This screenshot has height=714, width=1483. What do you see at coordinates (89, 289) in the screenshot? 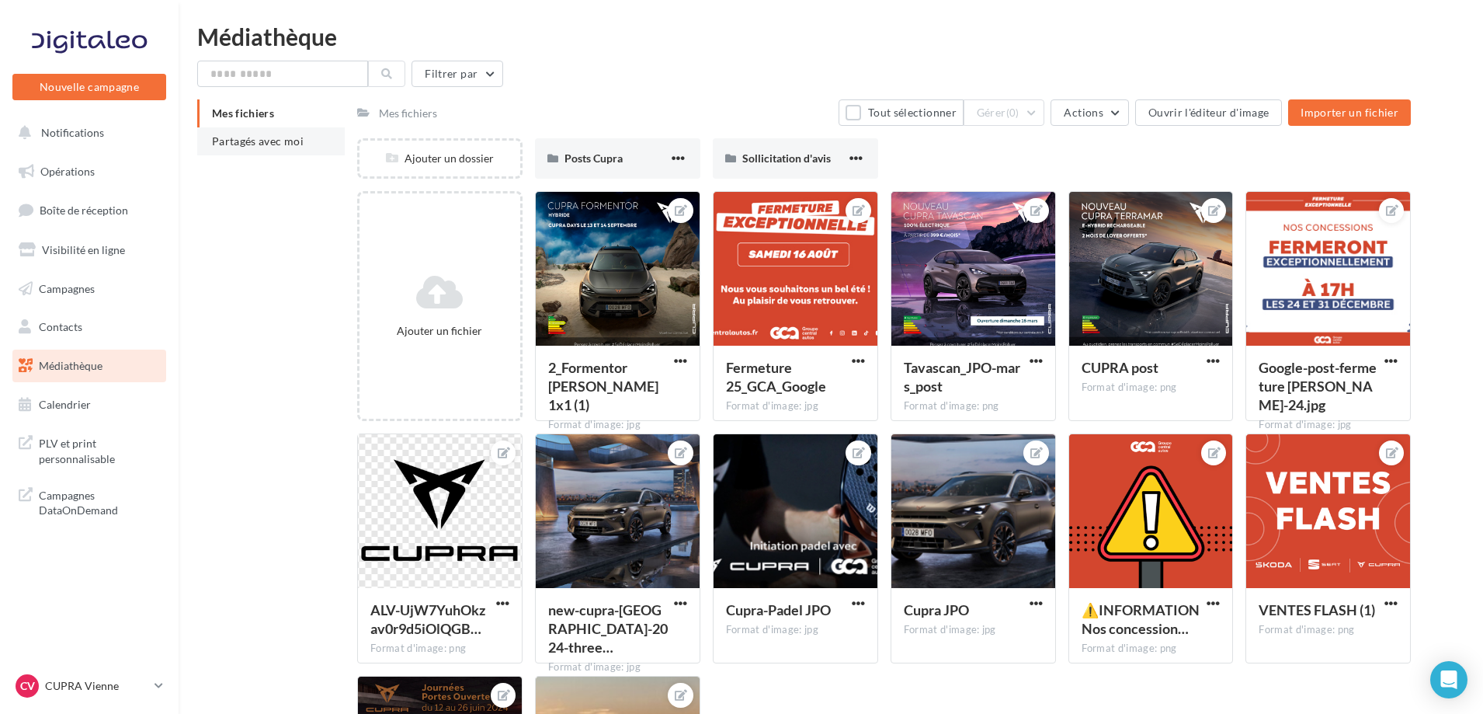
I see `a: Campagnes` at bounding box center [89, 289].